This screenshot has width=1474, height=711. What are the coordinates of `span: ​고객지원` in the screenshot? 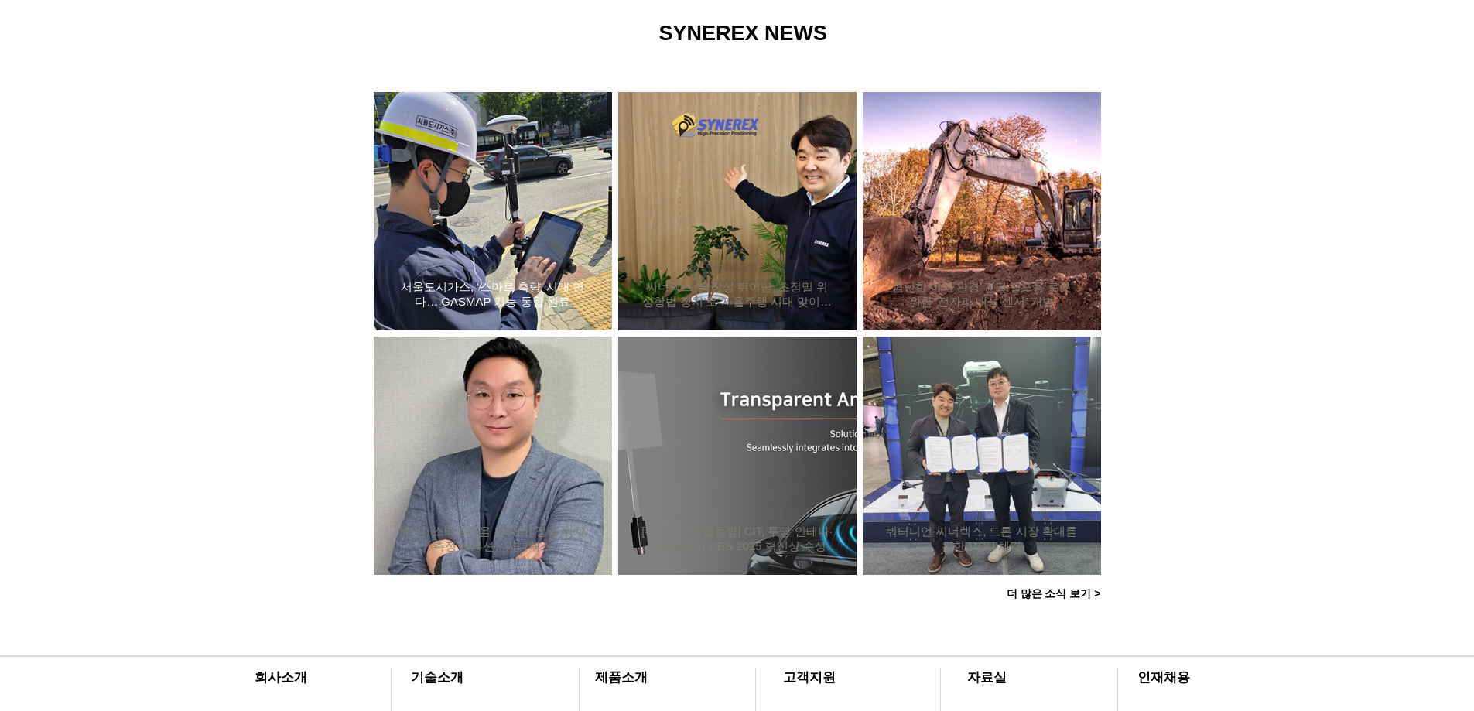 It's located at (809, 677).